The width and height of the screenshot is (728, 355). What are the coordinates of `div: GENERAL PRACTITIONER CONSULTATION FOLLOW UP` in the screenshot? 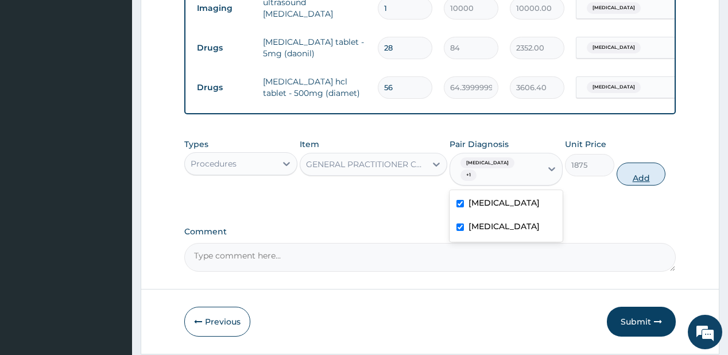 It's located at (366, 164).